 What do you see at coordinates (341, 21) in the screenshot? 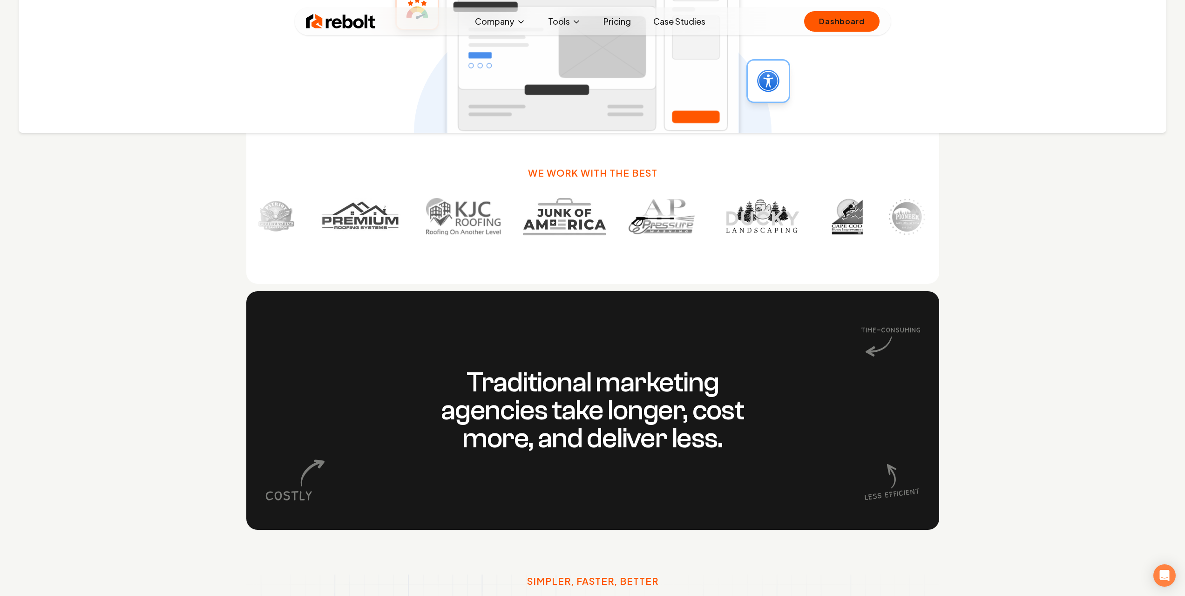
I see `img: Rebolt Logo` at bounding box center [341, 21].